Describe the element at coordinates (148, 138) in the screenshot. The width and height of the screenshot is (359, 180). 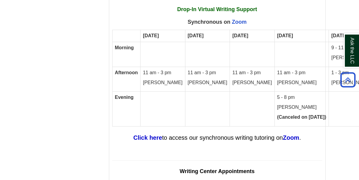
I see `strong: Click here` at that location.